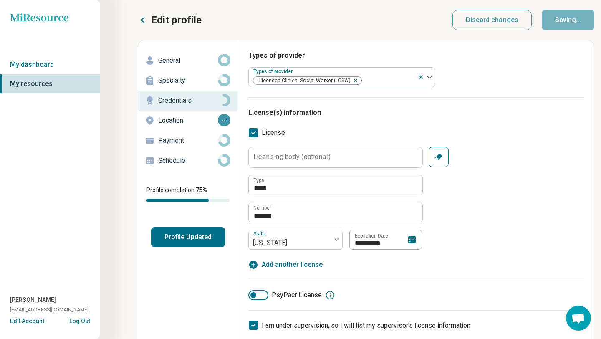 The image size is (601, 339). I want to click on a: Specialty, so click(188, 81).